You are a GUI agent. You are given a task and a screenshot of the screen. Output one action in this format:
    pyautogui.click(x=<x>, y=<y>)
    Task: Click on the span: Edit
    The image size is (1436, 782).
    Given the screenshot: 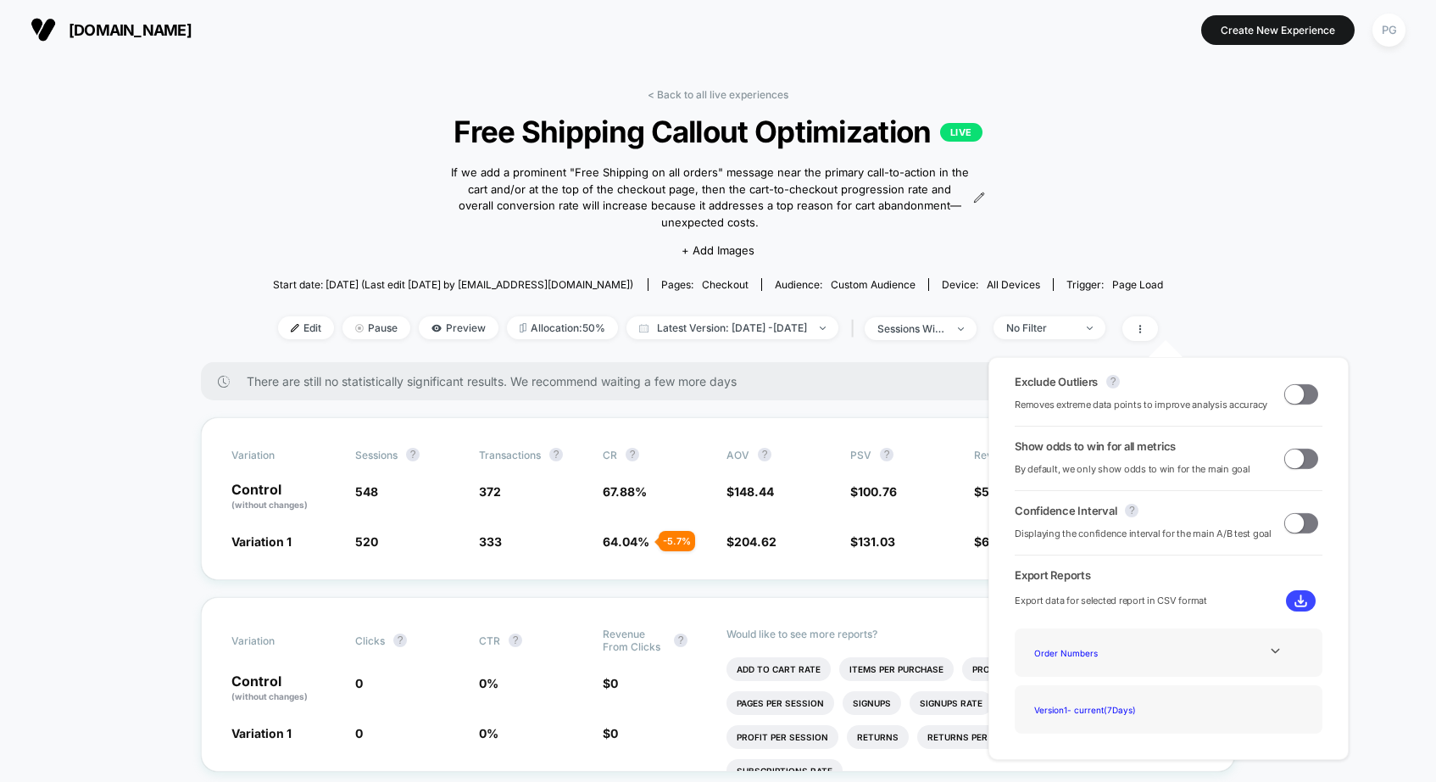 What is the action you would take?
    pyautogui.click(x=306, y=327)
    